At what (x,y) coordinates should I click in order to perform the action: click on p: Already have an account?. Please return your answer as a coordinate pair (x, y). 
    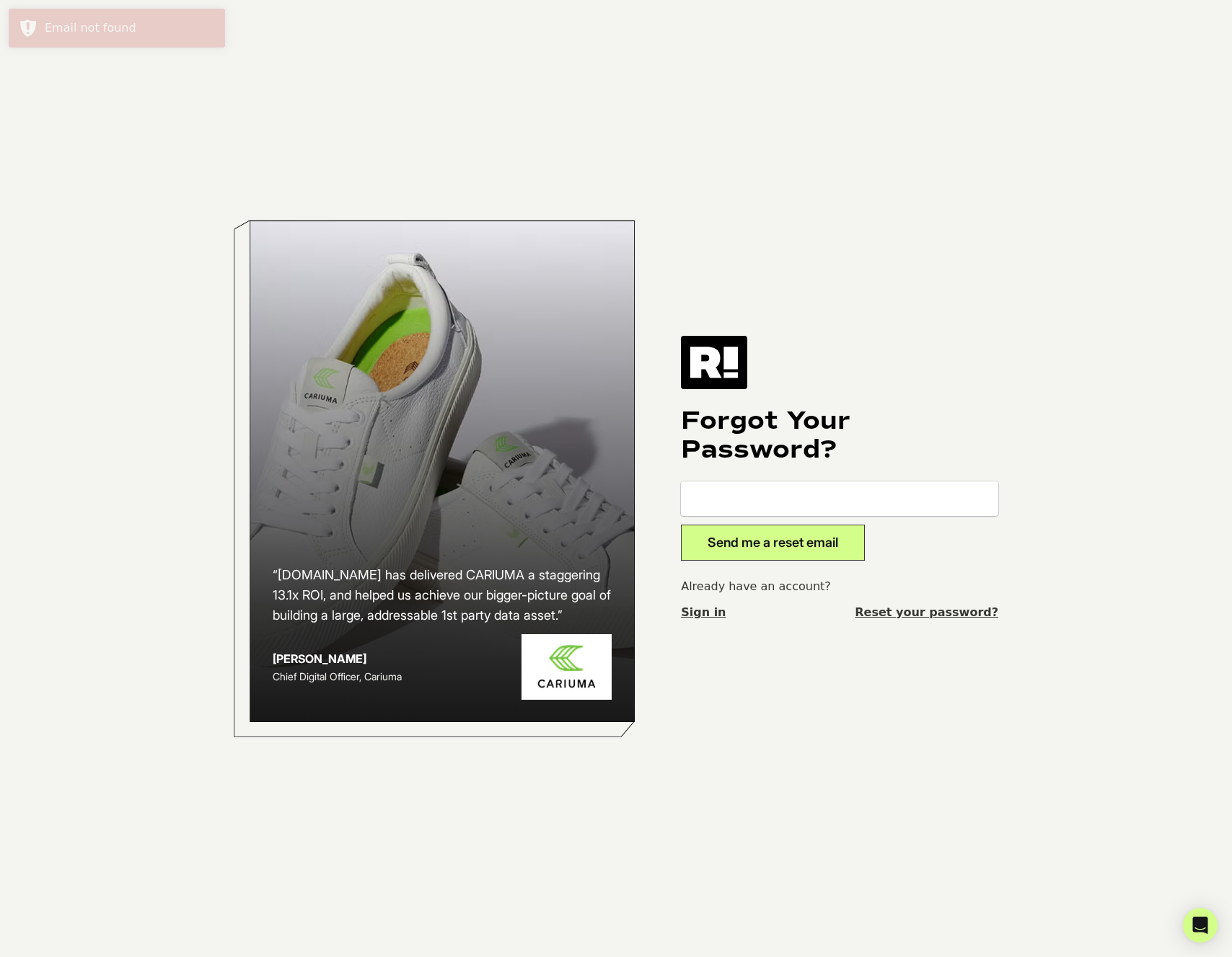
    Looking at the image, I should click on (839, 586).